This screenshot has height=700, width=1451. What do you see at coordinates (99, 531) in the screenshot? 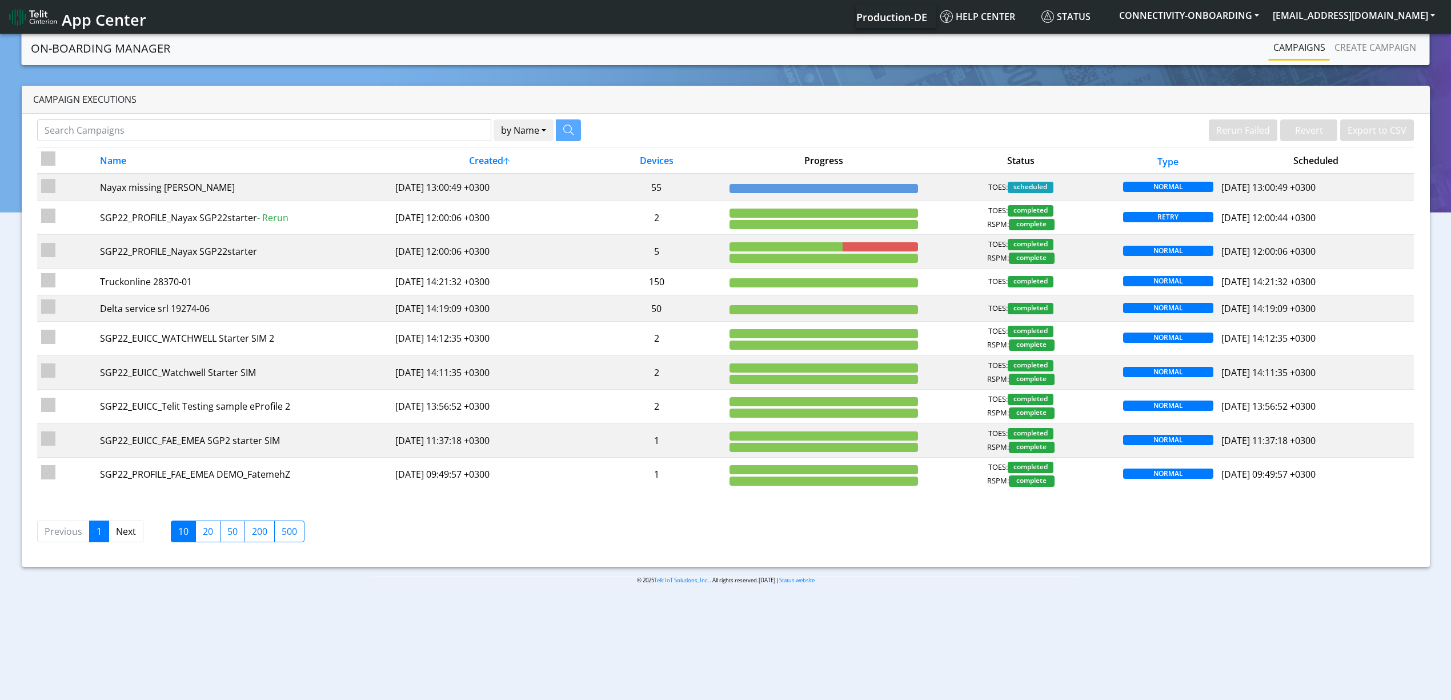
I see `a: 1` at bounding box center [99, 531].